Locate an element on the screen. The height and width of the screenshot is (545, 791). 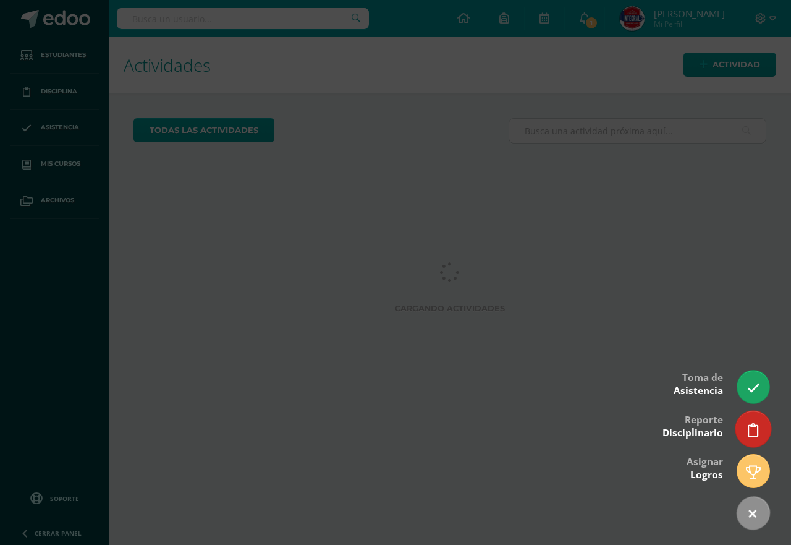
span: Disciplinario is located at coordinates (693, 432).